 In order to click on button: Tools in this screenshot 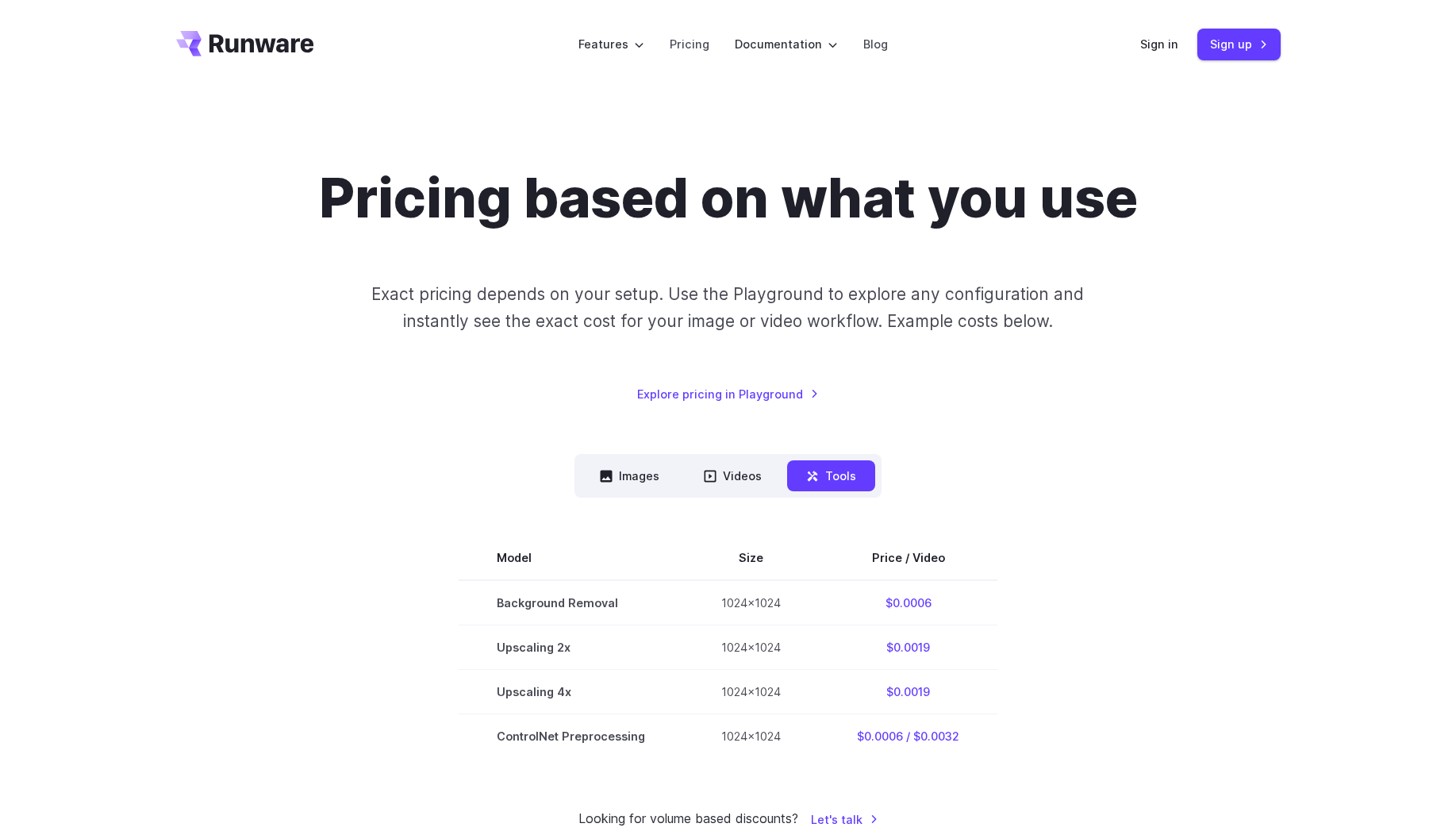, I will do `click(831, 475)`.